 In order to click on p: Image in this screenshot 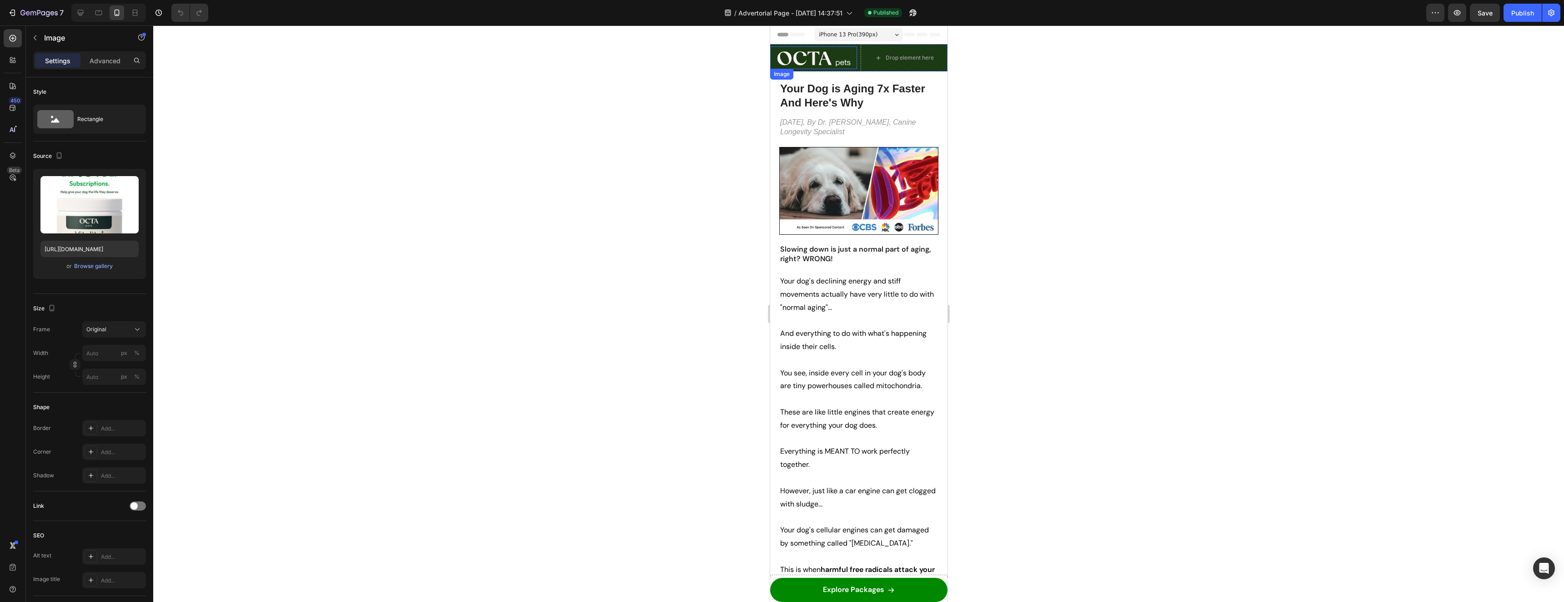, I will do `click(83, 38)`.